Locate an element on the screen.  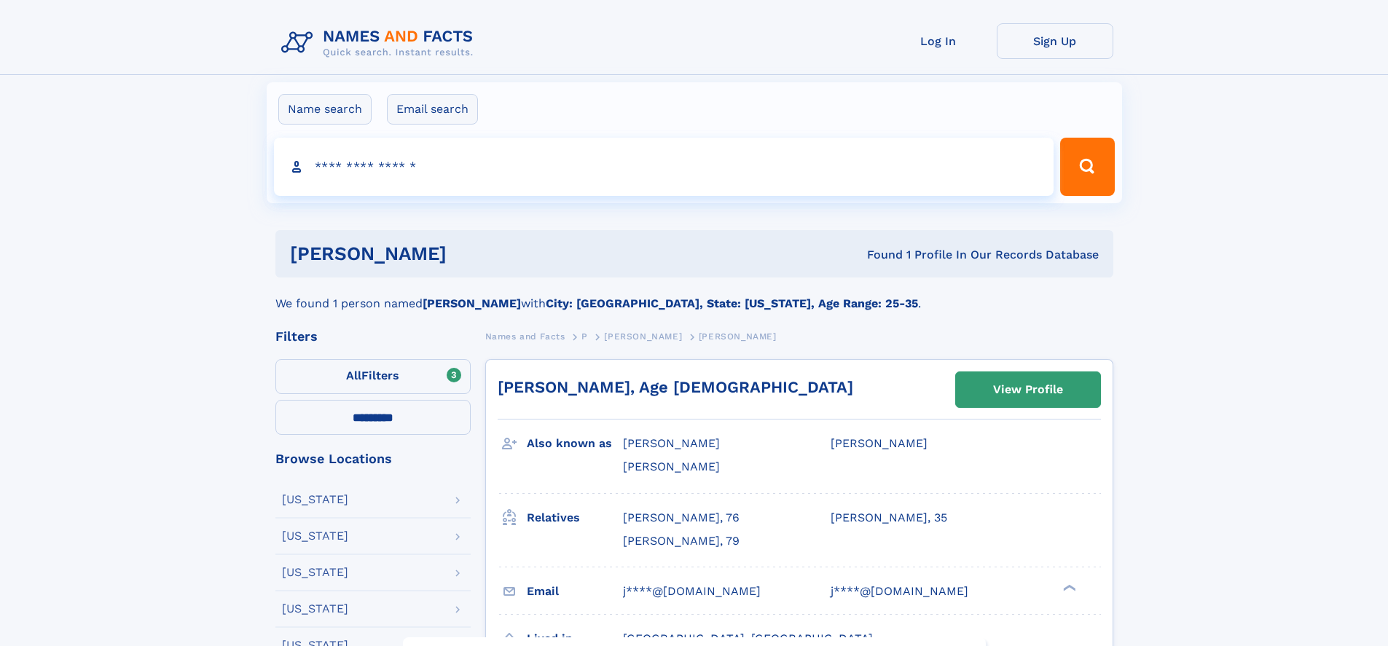
label: Name search is located at coordinates (325, 109).